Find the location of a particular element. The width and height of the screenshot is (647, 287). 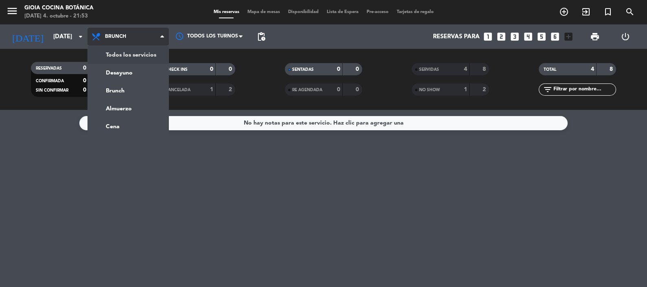

div: Gioia Cocina Botánica is located at coordinates (59, 8).